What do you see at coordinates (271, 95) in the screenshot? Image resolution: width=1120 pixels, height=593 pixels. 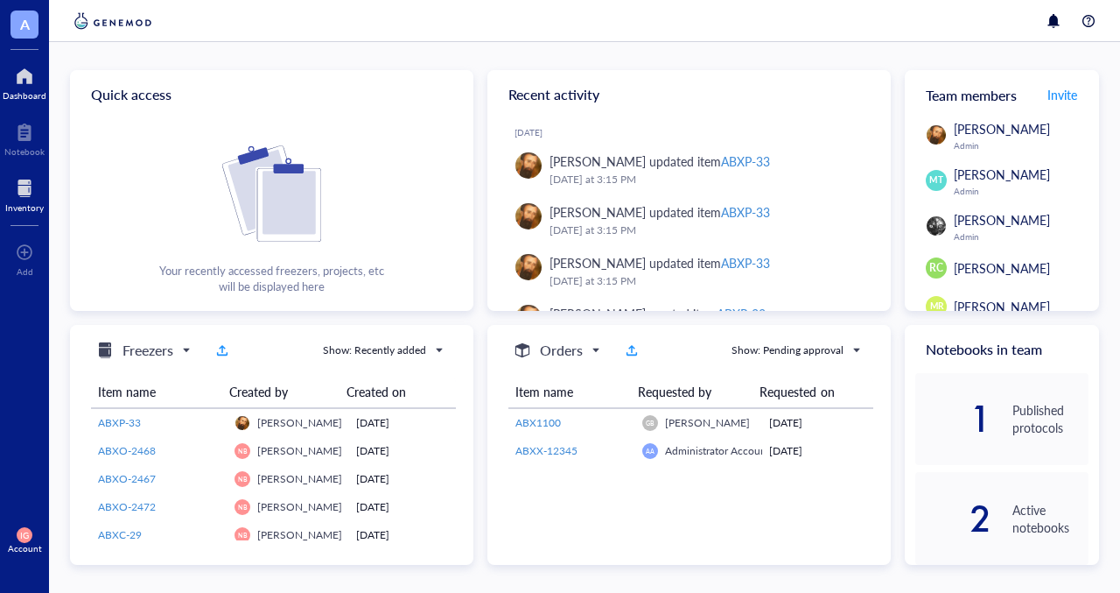 I see `div: Quick access` at bounding box center [271, 95].